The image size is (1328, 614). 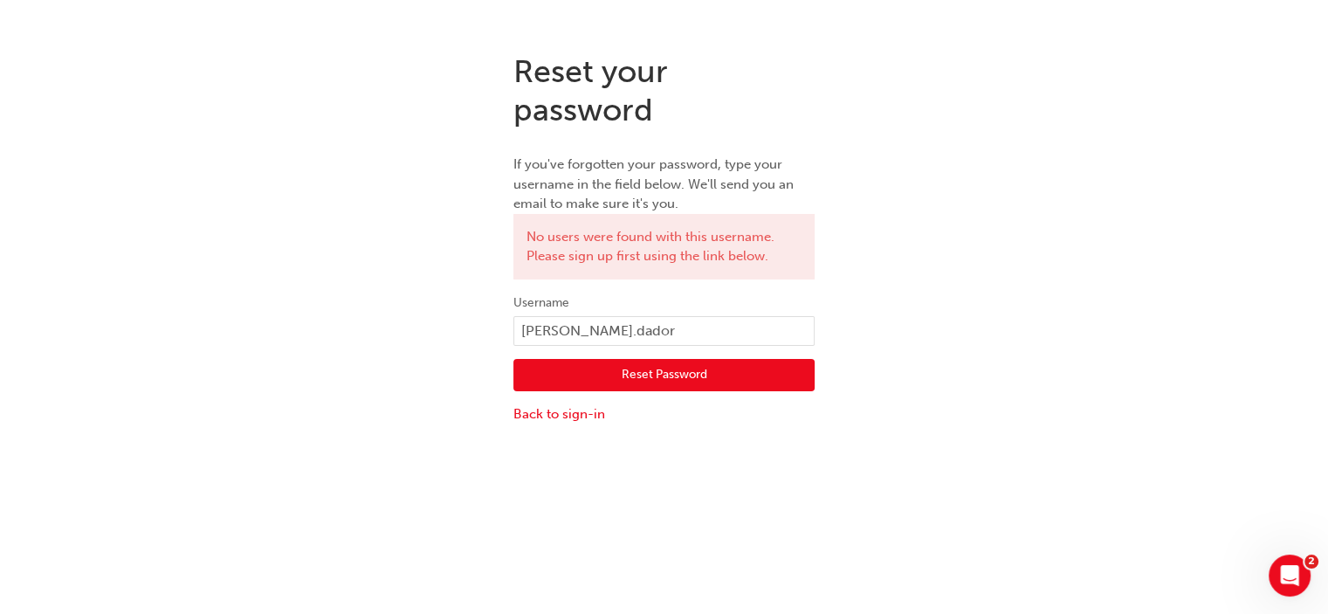 What do you see at coordinates (664, 184) in the screenshot?
I see `p: If you've forgotten your password, type your username in the field below. We'll send you an email...` at bounding box center [664, 184].